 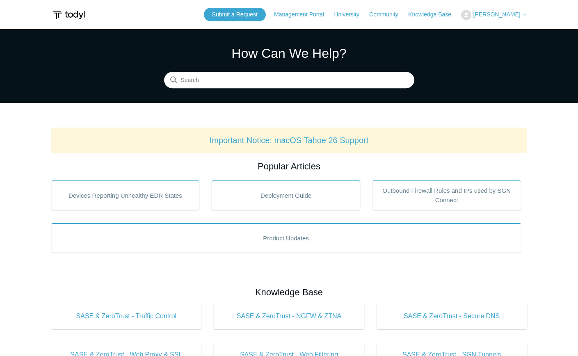 I want to click on a: SASE & ZeroTrust - Traffic Control, so click(x=126, y=316).